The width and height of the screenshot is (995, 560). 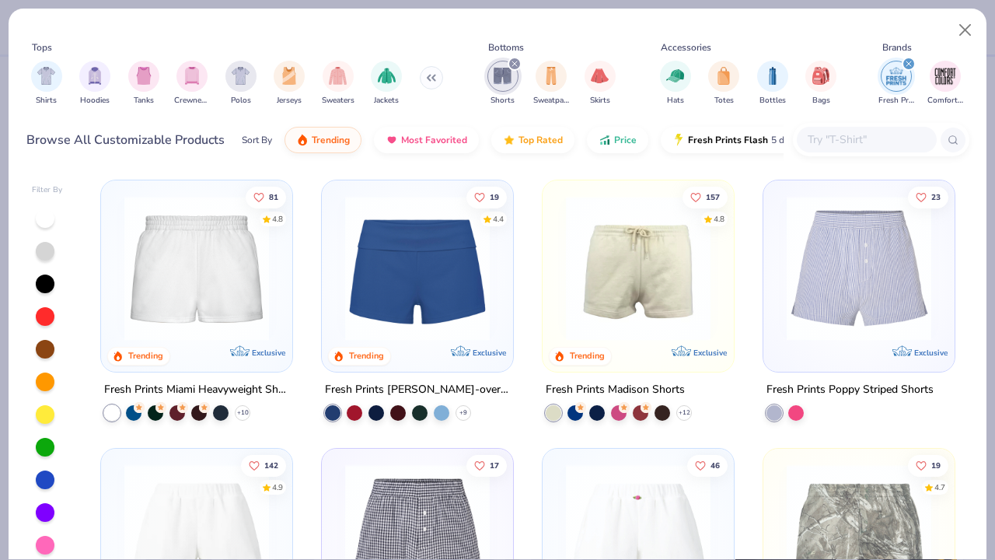 What do you see at coordinates (95, 83) in the screenshot?
I see `div: filter for Hoodies` at bounding box center [95, 83].